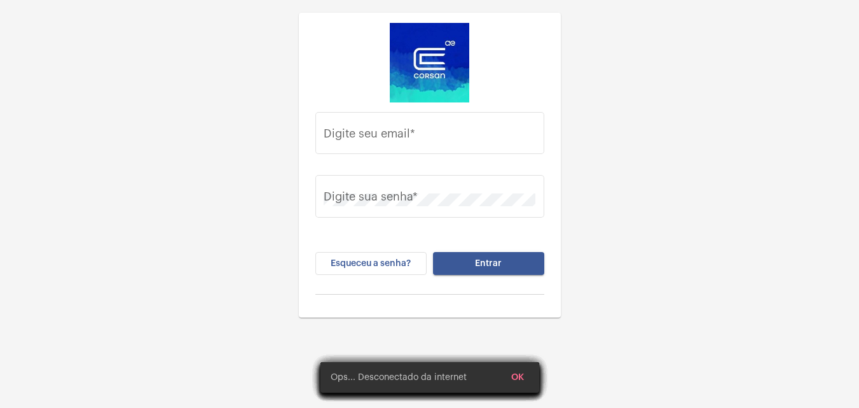 The height and width of the screenshot is (408, 859). What do you see at coordinates (488, 263) in the screenshot?
I see `span: Entrar` at bounding box center [488, 263].